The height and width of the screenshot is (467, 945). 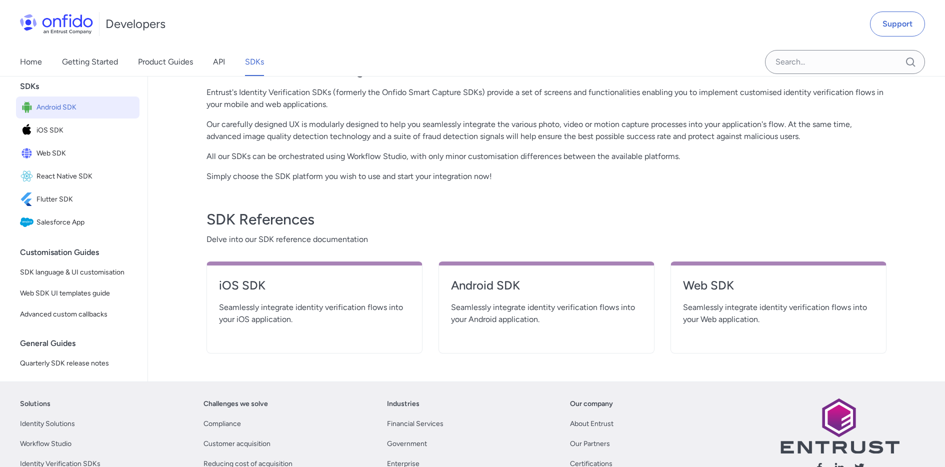 I want to click on a: Solutions, so click(x=35, y=404).